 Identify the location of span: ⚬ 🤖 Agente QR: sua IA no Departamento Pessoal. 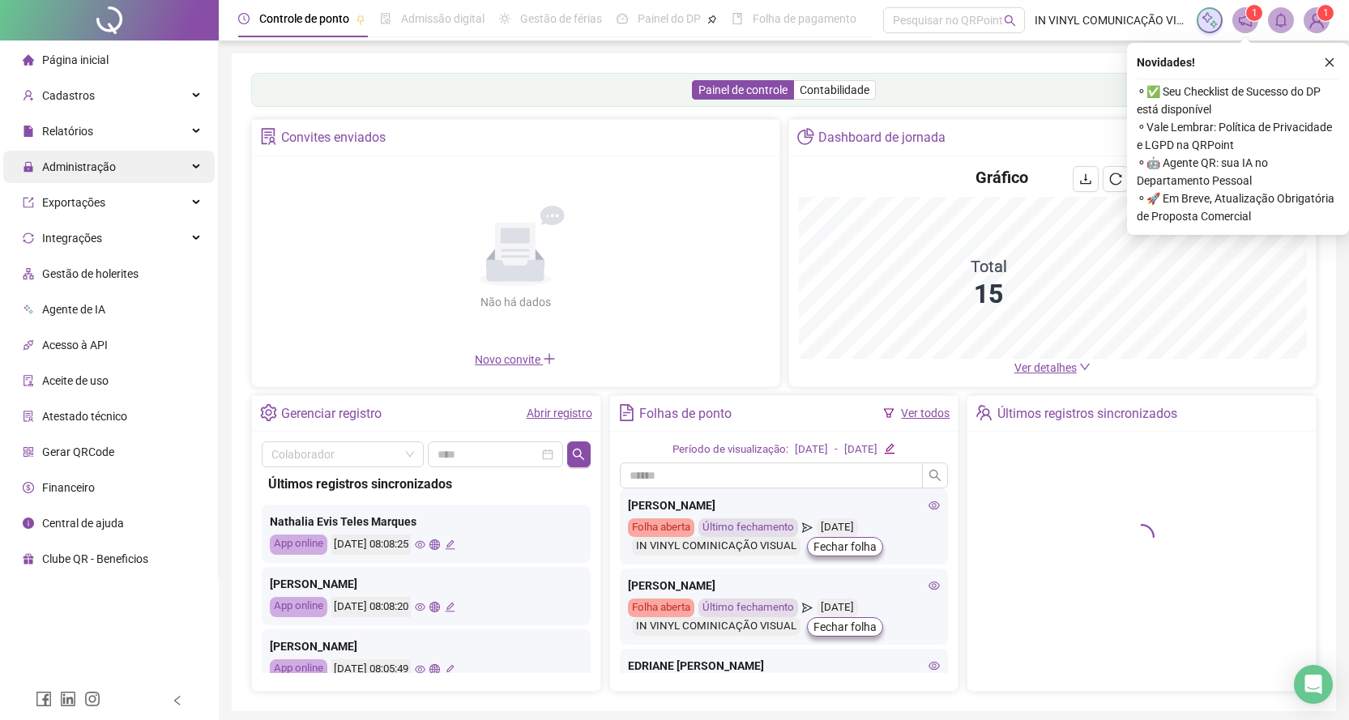
(1238, 172).